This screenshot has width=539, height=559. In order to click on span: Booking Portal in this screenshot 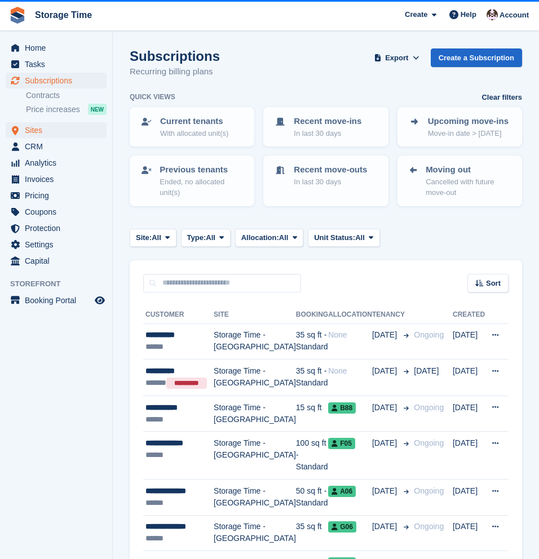, I will do `click(59, 301)`.